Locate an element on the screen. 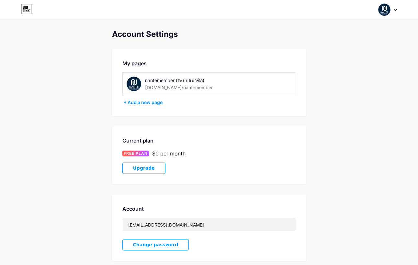  button: Upgrade is located at coordinates (144, 168).